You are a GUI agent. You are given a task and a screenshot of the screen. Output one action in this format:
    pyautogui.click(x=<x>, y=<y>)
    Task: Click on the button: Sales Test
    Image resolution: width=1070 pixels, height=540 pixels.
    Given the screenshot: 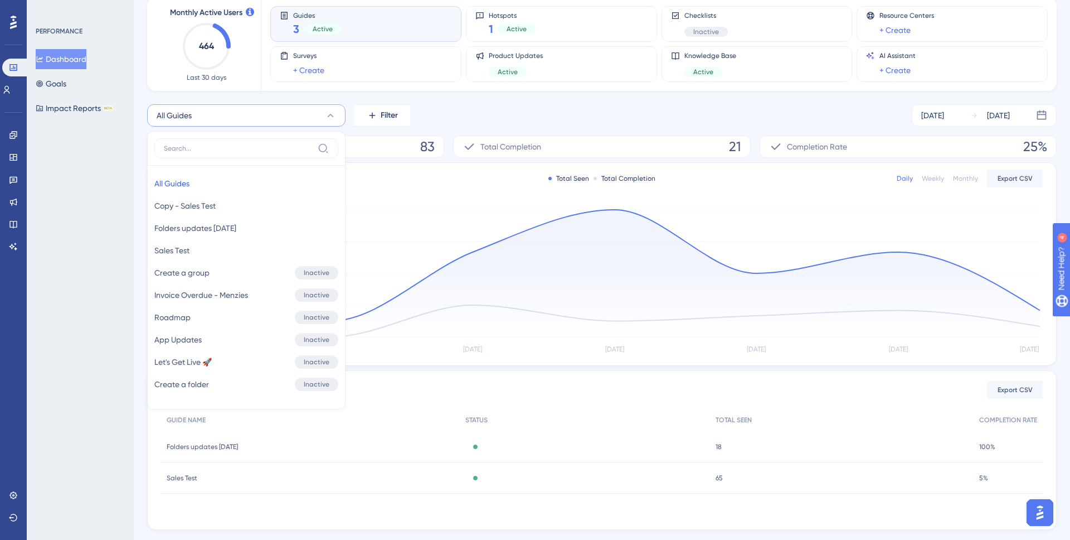 What is the action you would take?
    pyautogui.click(x=246, y=250)
    